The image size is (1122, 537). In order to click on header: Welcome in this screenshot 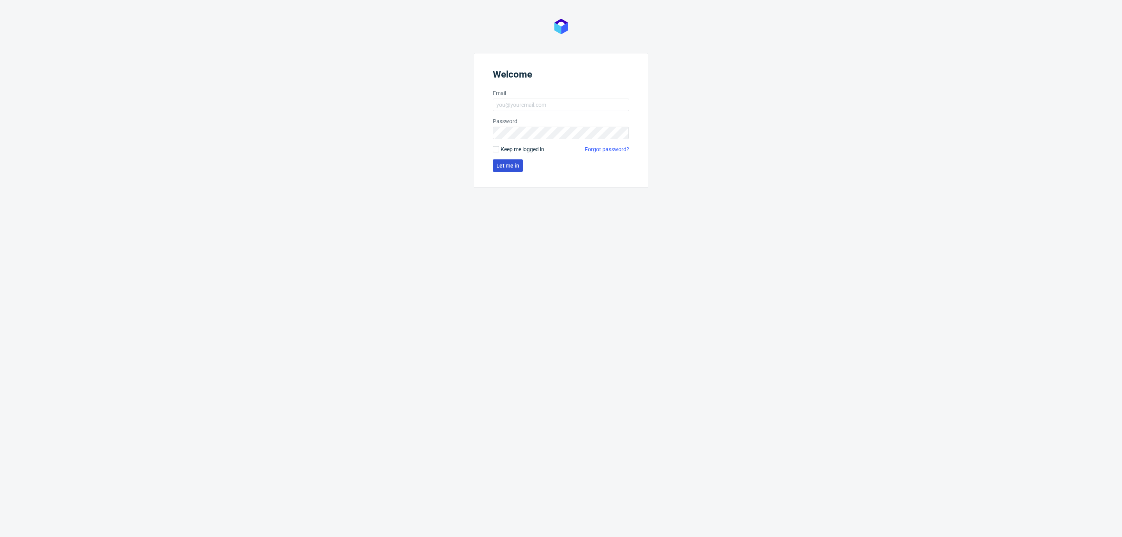, I will do `click(561, 76)`.